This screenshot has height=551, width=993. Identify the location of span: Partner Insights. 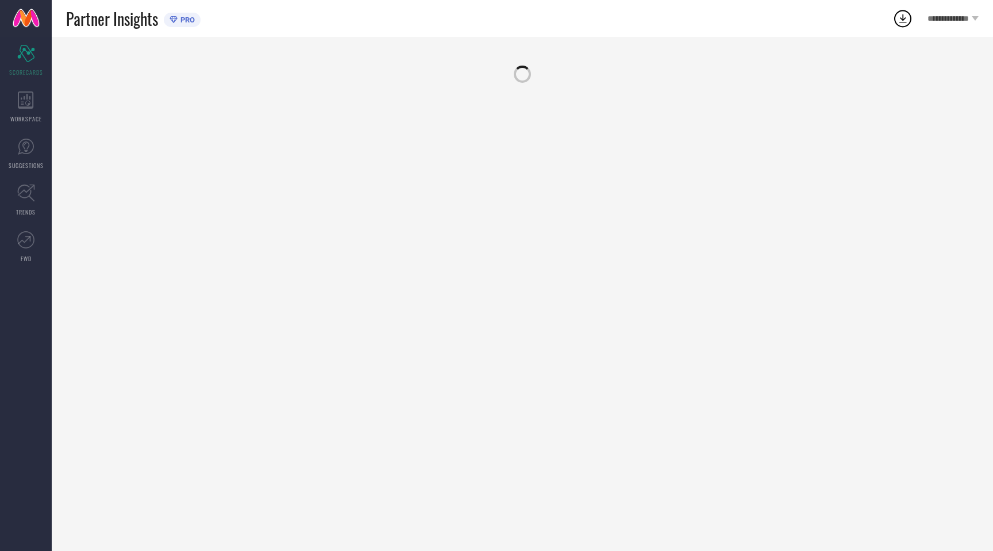
(112, 18).